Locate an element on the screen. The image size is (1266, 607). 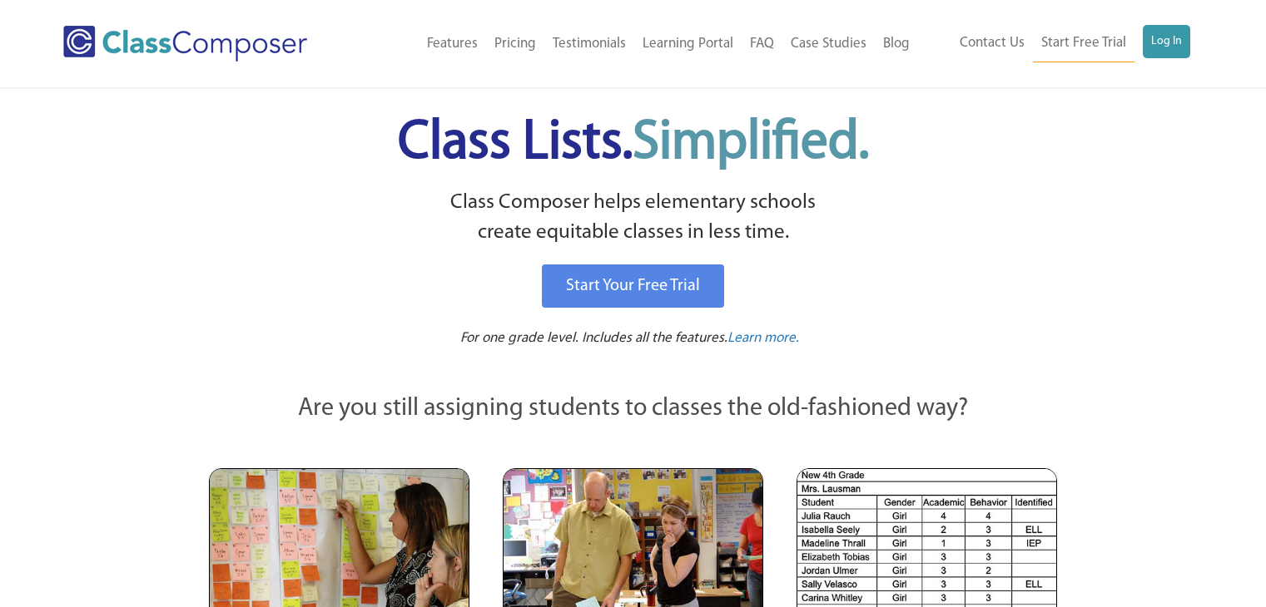
a: Start Your Free Trial is located at coordinates (632, 286).